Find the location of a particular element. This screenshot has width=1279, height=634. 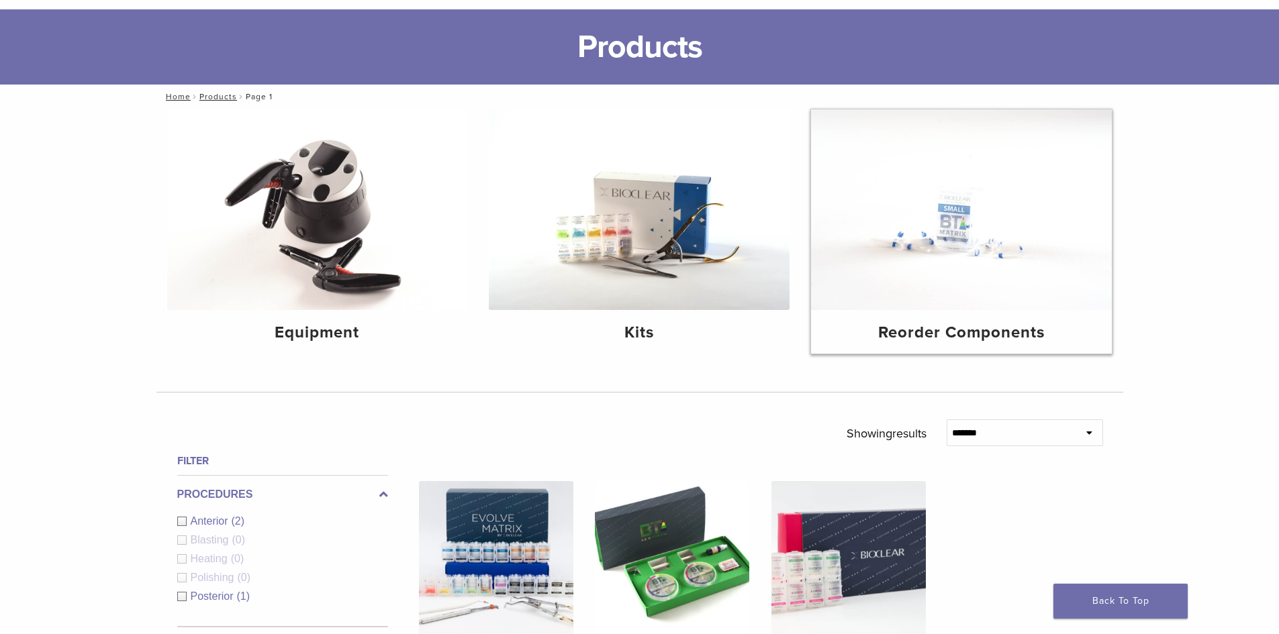

h4: Filter is located at coordinates (283, 461).